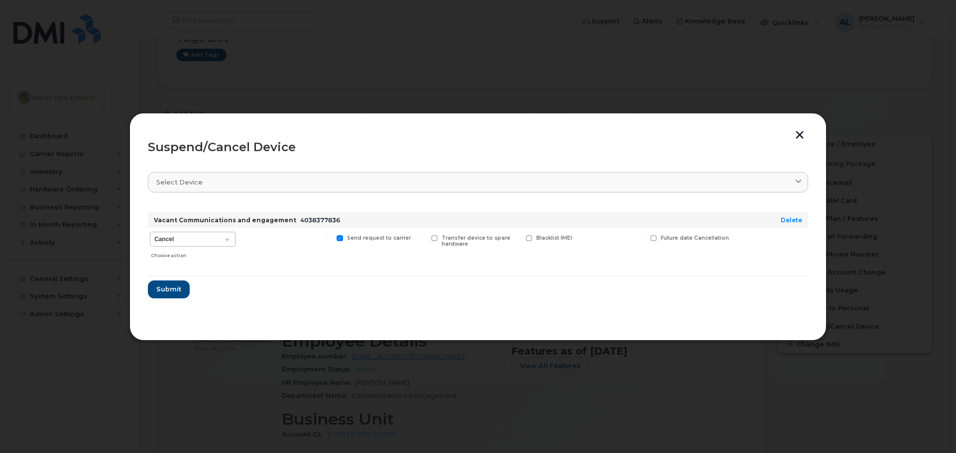  What do you see at coordinates (179, 182) in the screenshot?
I see `span: Select device` at bounding box center [179, 182].